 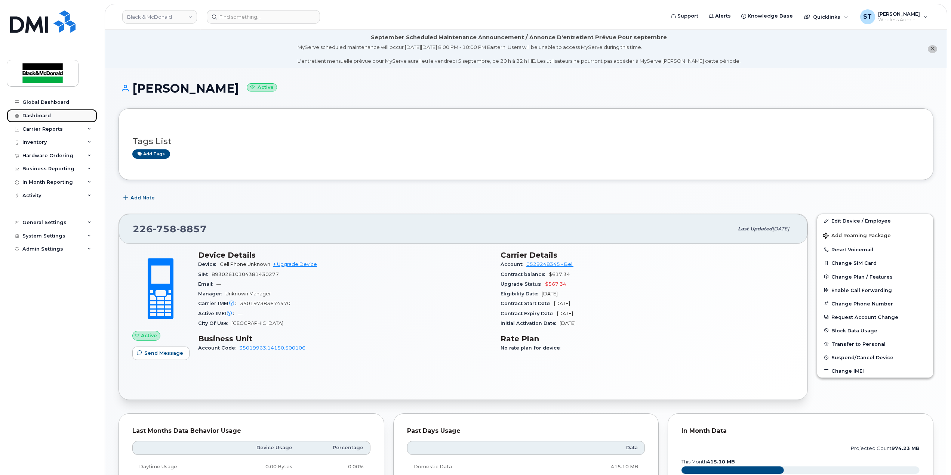 What do you see at coordinates (251, 431) in the screenshot?
I see `div: Last Months Data Behavior Usage` at bounding box center [251, 431].